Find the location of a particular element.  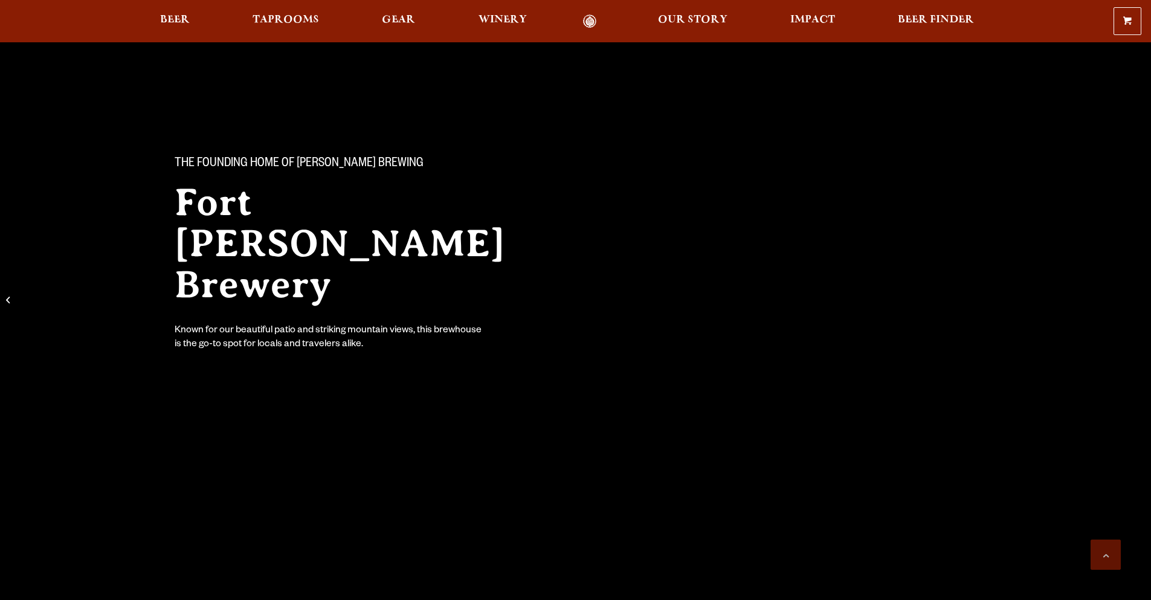

span: Beer is located at coordinates (175, 20).